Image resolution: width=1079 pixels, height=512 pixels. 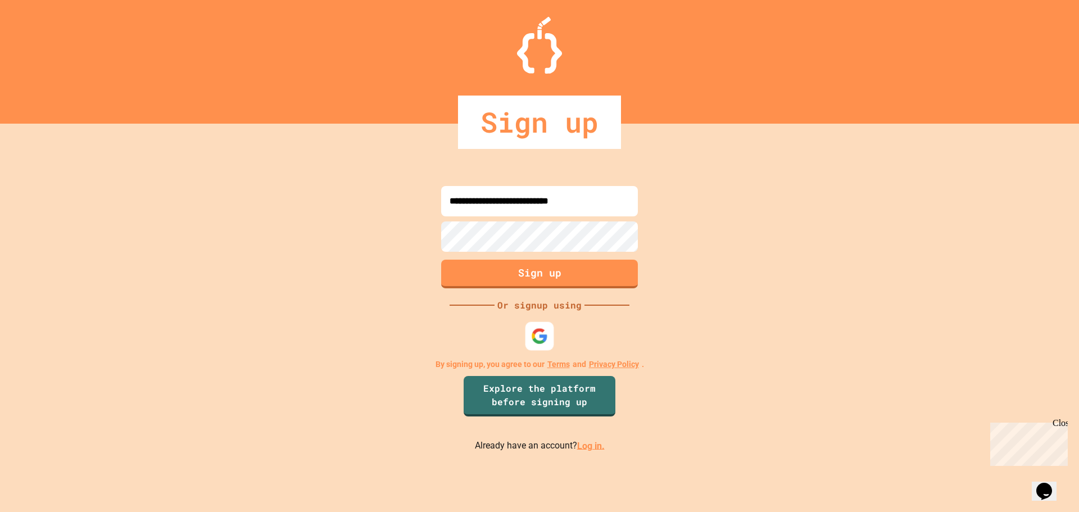 I want to click on div: Sign up, so click(x=539, y=122).